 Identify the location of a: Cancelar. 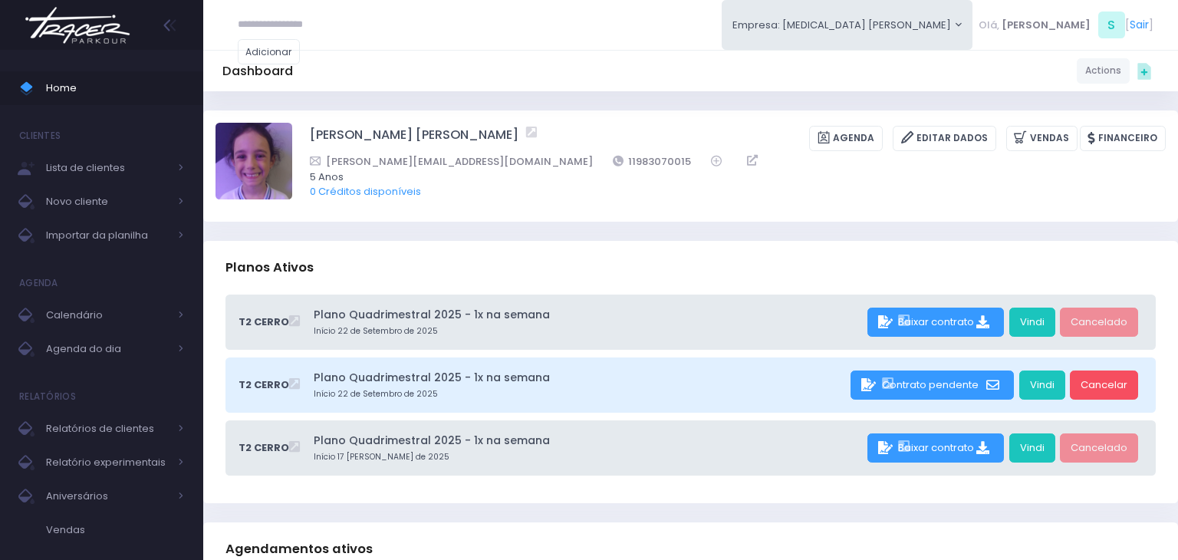
(1103, 385).